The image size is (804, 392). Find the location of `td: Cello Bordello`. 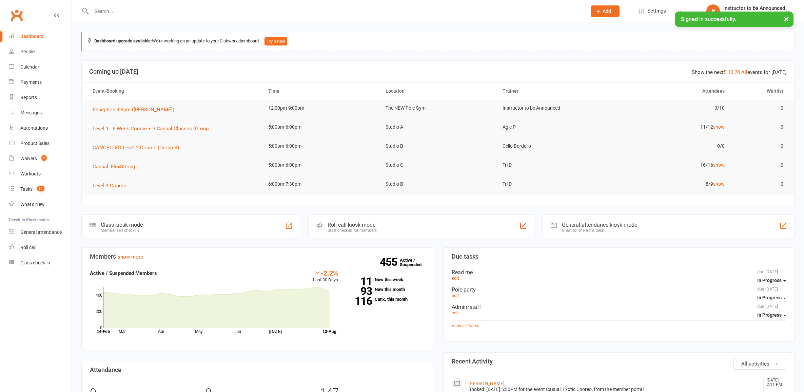

td: Cello Bordello is located at coordinates (555, 146).